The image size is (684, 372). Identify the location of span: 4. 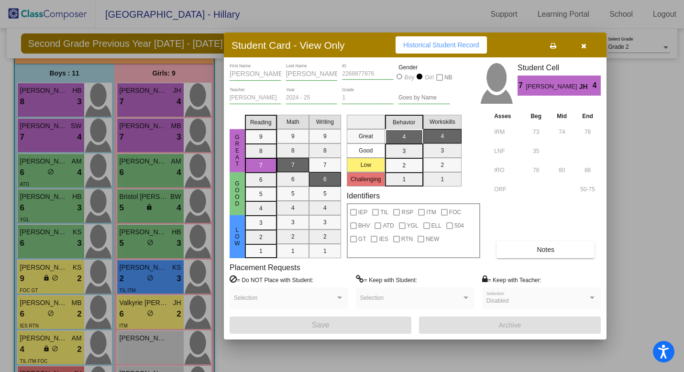
(597, 86).